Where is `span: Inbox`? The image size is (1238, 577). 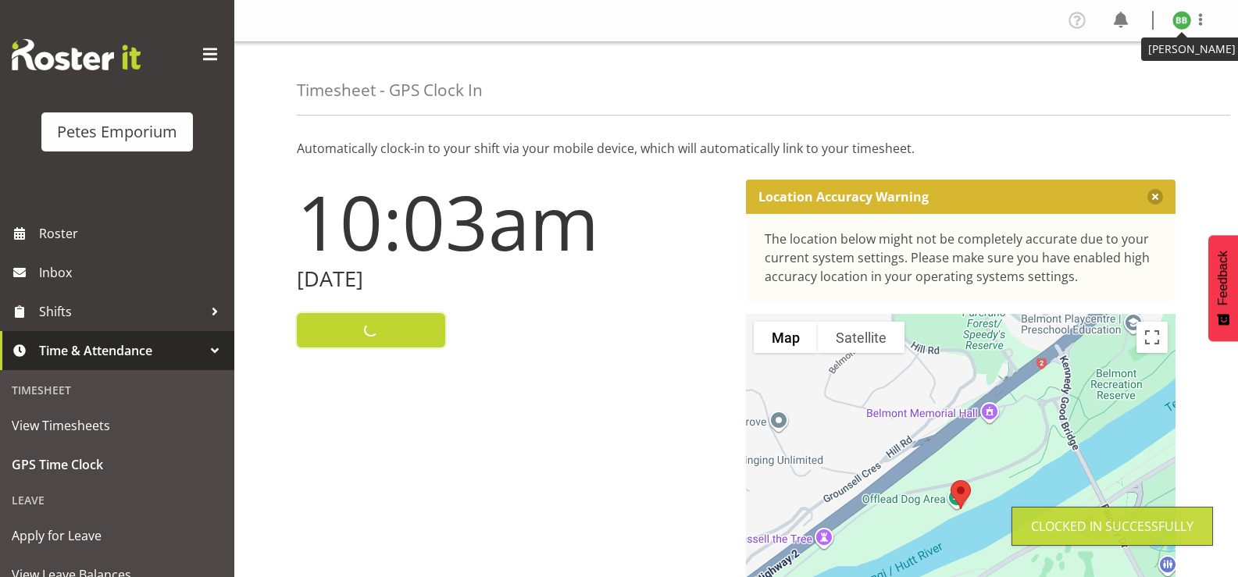
span: Inbox is located at coordinates (133, 273).